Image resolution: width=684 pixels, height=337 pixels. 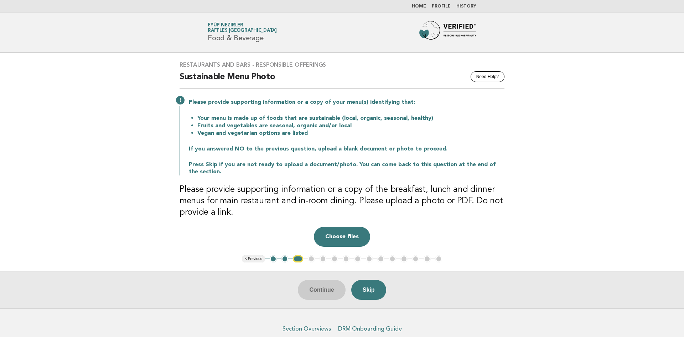 What do you see at coordinates (298, 259) in the screenshot?
I see `button: 3` at bounding box center [298, 259].